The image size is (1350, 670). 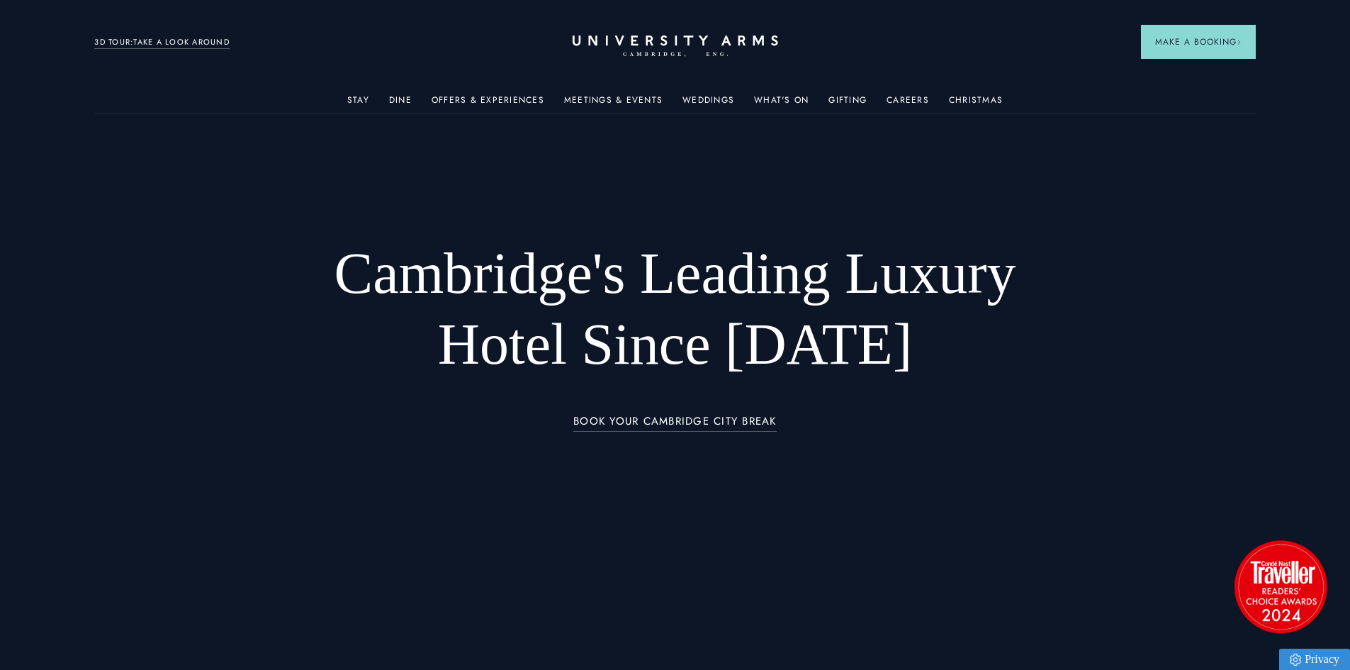 I want to click on a: Christmas, so click(x=976, y=104).